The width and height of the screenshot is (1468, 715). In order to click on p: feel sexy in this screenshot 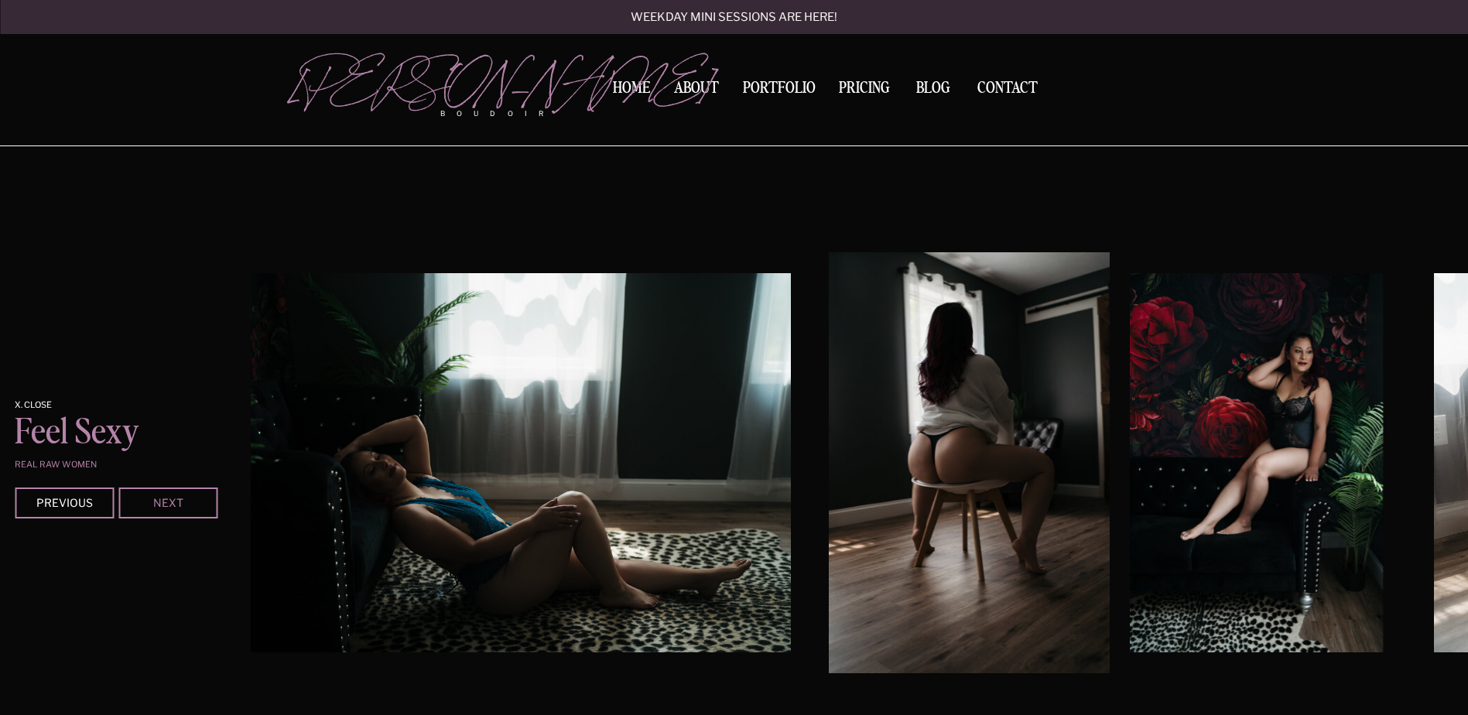, I will do `click(129, 436)`.